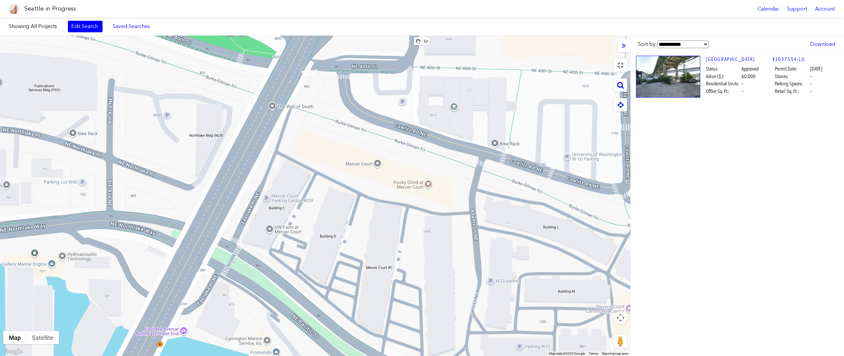 The width and height of the screenshot is (844, 356). What do you see at coordinates (426, 41) in the screenshot?
I see `button: Draw a shape` at bounding box center [426, 41].